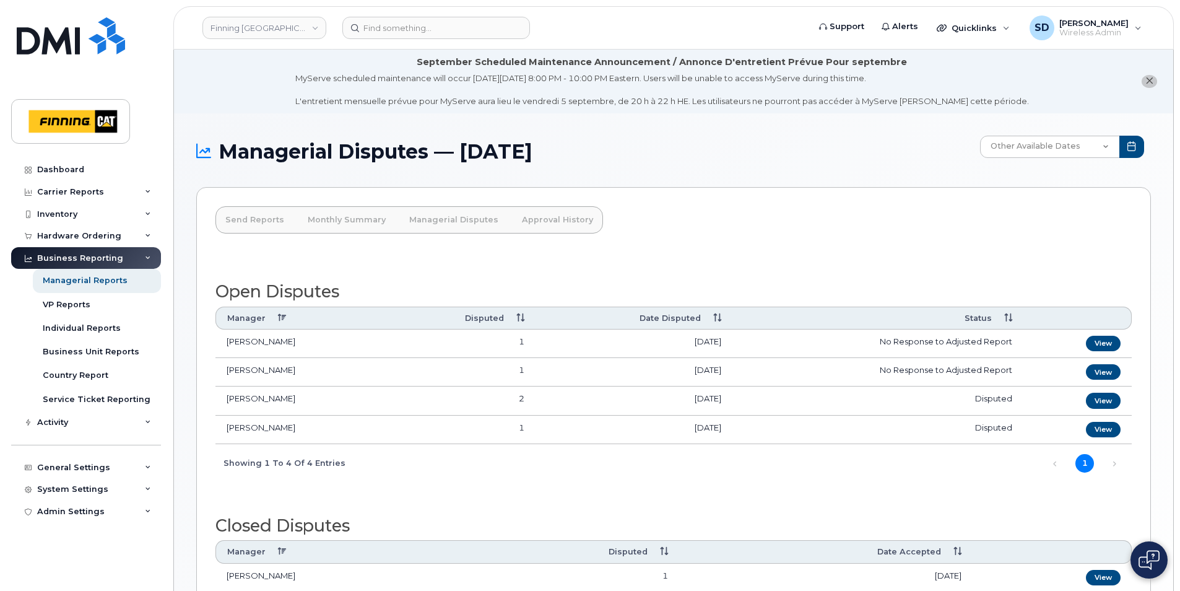  What do you see at coordinates (674, 292) in the screenshot?
I see `h2: Open Disputes` at bounding box center [674, 292].